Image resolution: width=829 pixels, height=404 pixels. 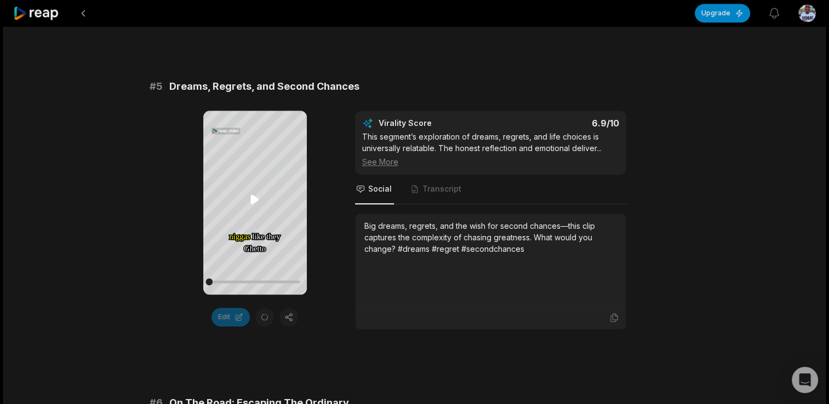 What do you see at coordinates (442, 189) in the screenshot?
I see `span: Transcript` at bounding box center [442, 189].